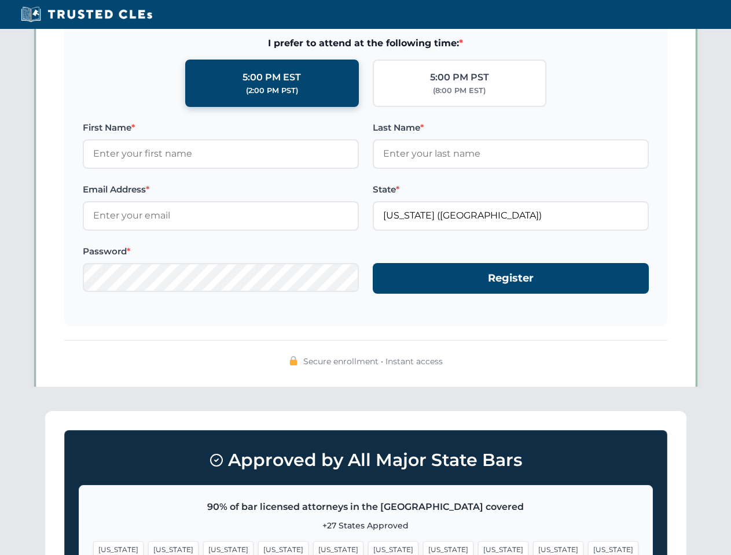  What do you see at coordinates (86, 14) in the screenshot?
I see `img: Trusted CLEs` at bounding box center [86, 14].